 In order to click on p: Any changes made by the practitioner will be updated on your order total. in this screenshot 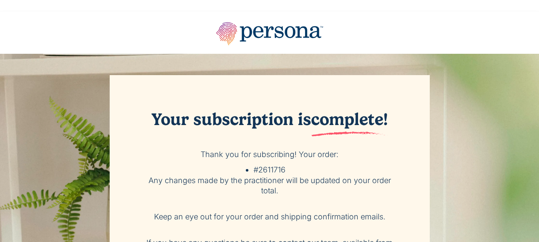, I will do `click(270, 186)`.